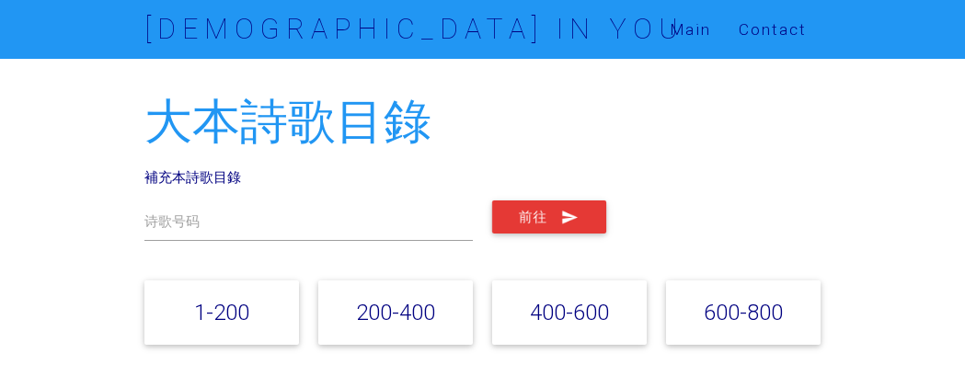 This screenshot has width=965, height=376. I want to click on a: 1-200, so click(222, 312).